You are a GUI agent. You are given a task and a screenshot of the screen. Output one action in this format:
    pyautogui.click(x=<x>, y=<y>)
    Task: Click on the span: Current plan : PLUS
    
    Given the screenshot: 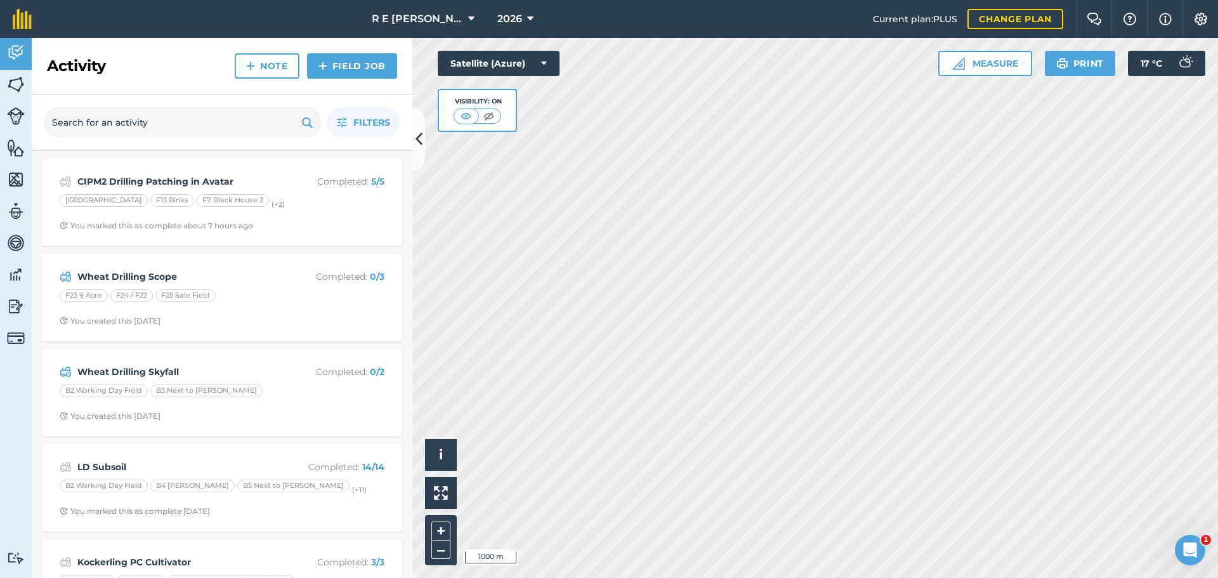 What is the action you would take?
    pyautogui.click(x=915, y=19)
    